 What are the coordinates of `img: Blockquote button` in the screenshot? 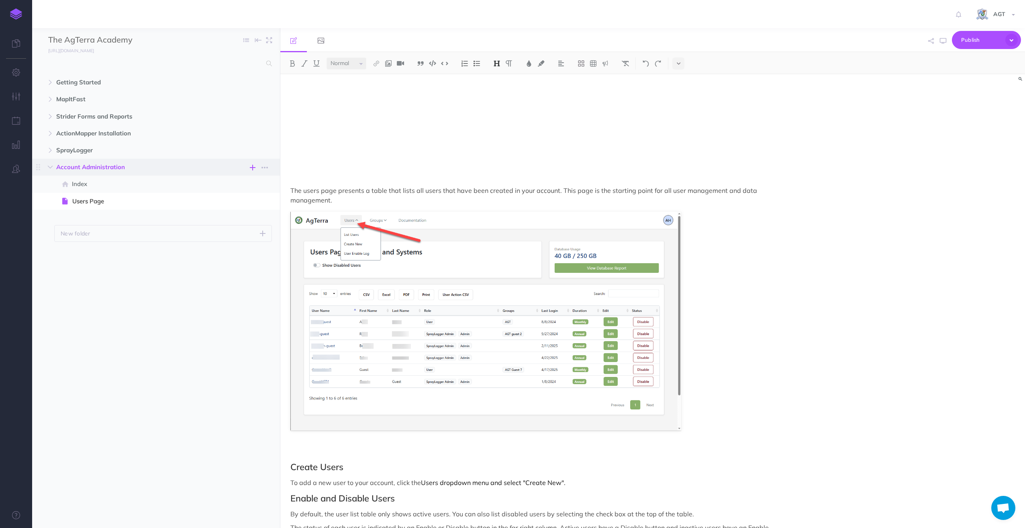 It's located at (421, 63).